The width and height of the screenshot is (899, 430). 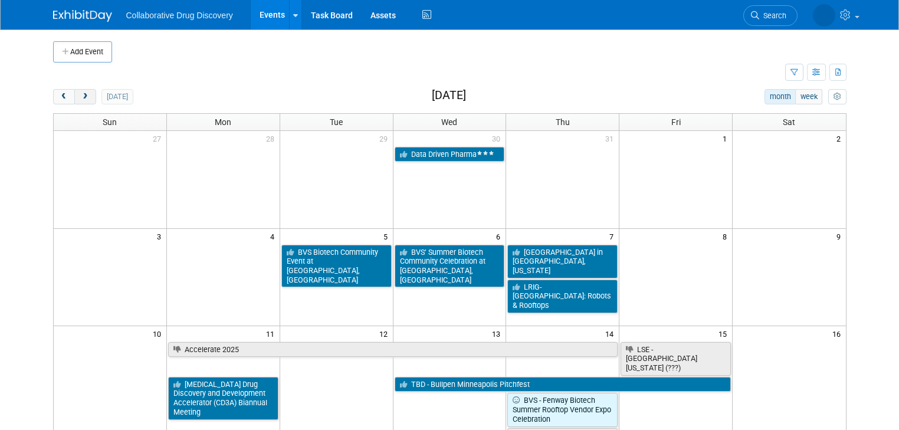 What do you see at coordinates (838, 333) in the screenshot?
I see `span: 16` at bounding box center [838, 333].